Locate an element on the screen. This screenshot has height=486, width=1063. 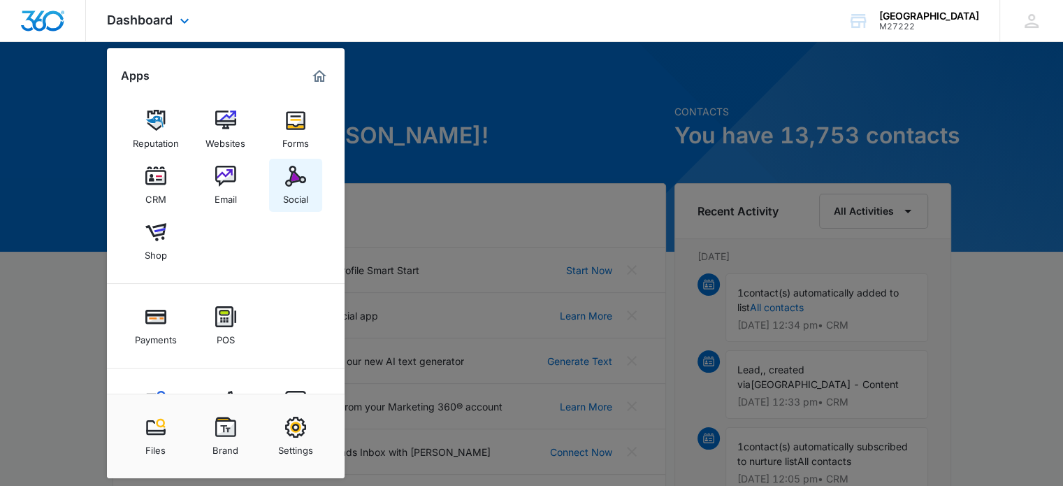
div: account id is located at coordinates (928, 27).